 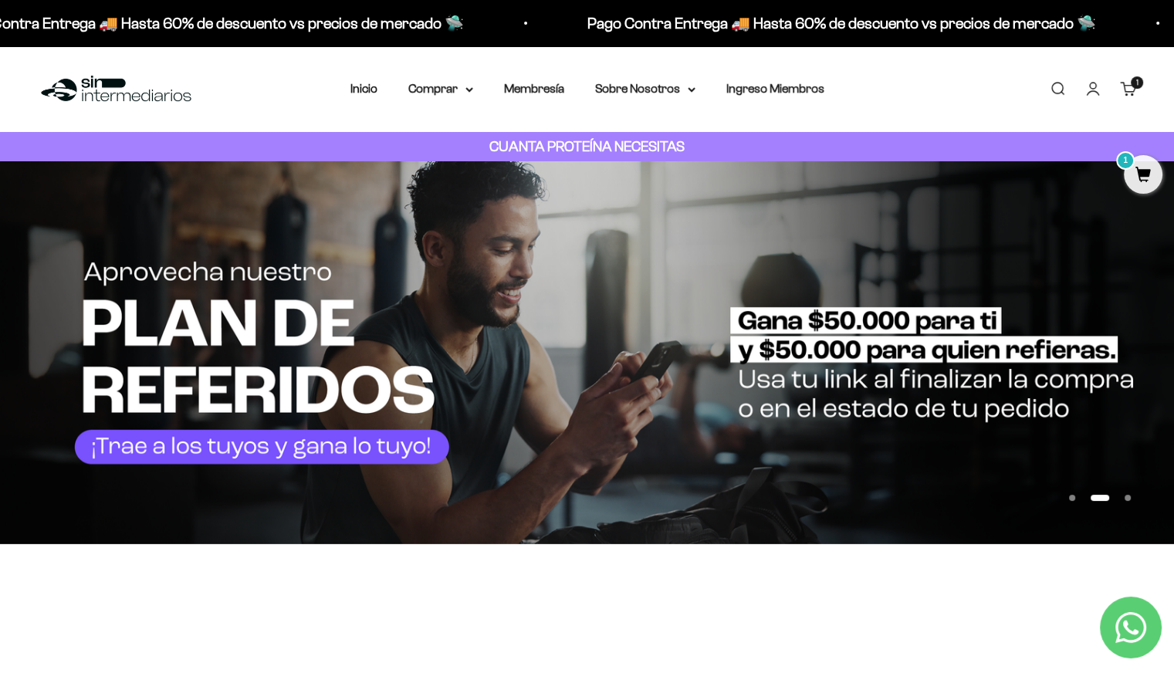 What do you see at coordinates (364, 88) in the screenshot?
I see `a: Inicio` at bounding box center [364, 88].